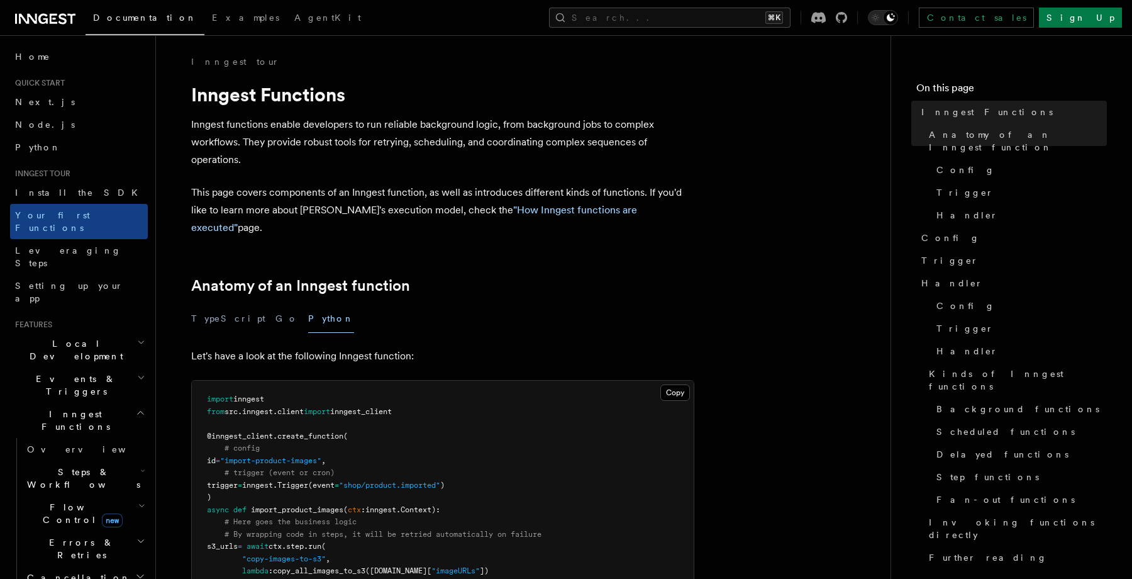  Describe the element at coordinates (988, 557) in the screenshot. I see `span: Further reading` at that location.